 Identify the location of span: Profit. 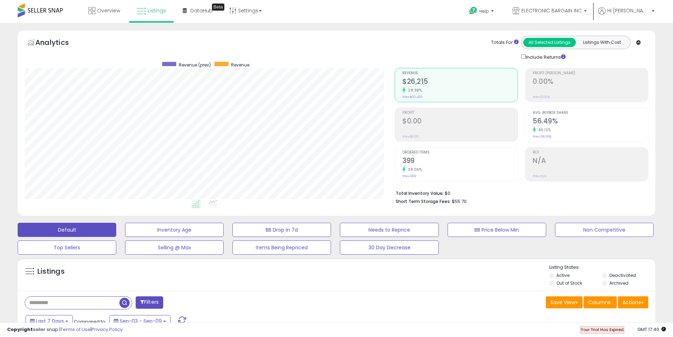
(460, 113).